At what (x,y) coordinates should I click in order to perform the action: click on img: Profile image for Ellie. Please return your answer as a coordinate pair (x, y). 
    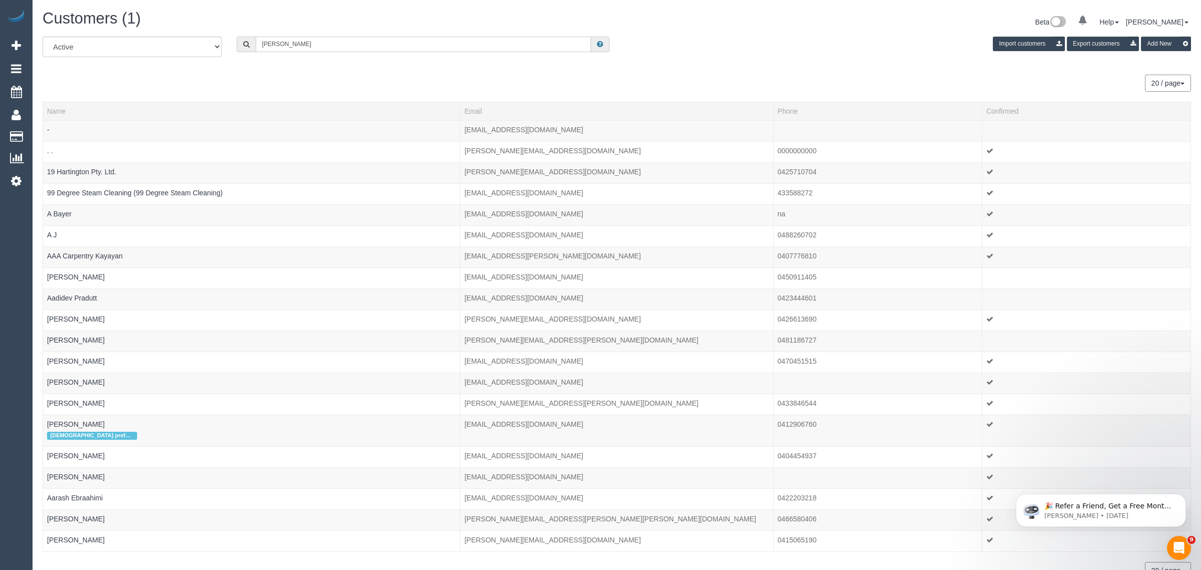
    Looking at the image, I should click on (31, 38).